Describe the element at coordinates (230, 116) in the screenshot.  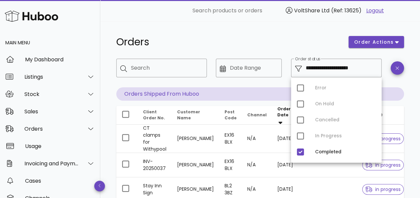
I see `th: Post Code` at that location.